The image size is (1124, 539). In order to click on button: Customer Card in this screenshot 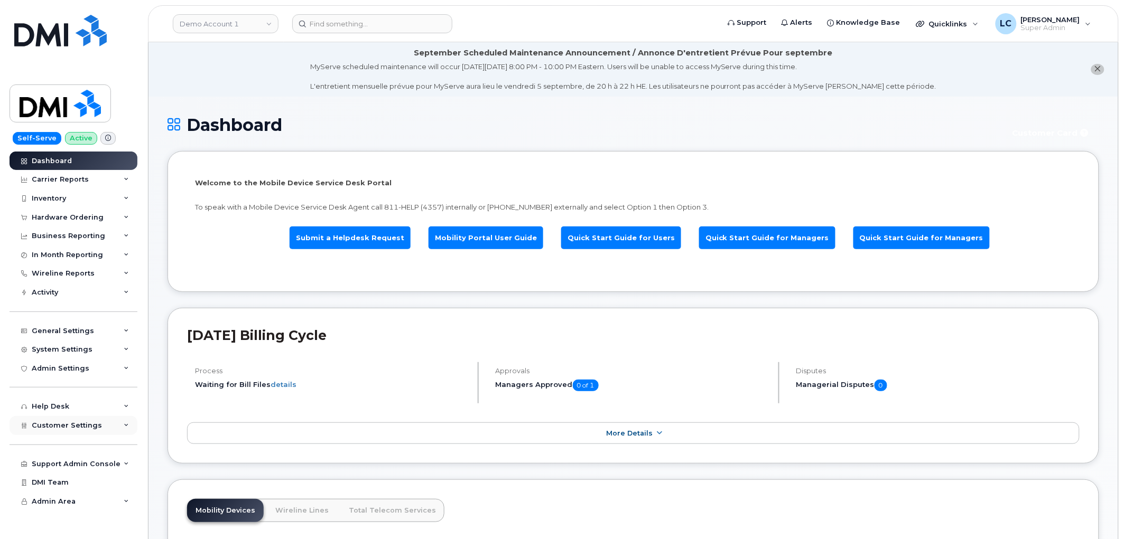, I will do `click(1052, 133)`.